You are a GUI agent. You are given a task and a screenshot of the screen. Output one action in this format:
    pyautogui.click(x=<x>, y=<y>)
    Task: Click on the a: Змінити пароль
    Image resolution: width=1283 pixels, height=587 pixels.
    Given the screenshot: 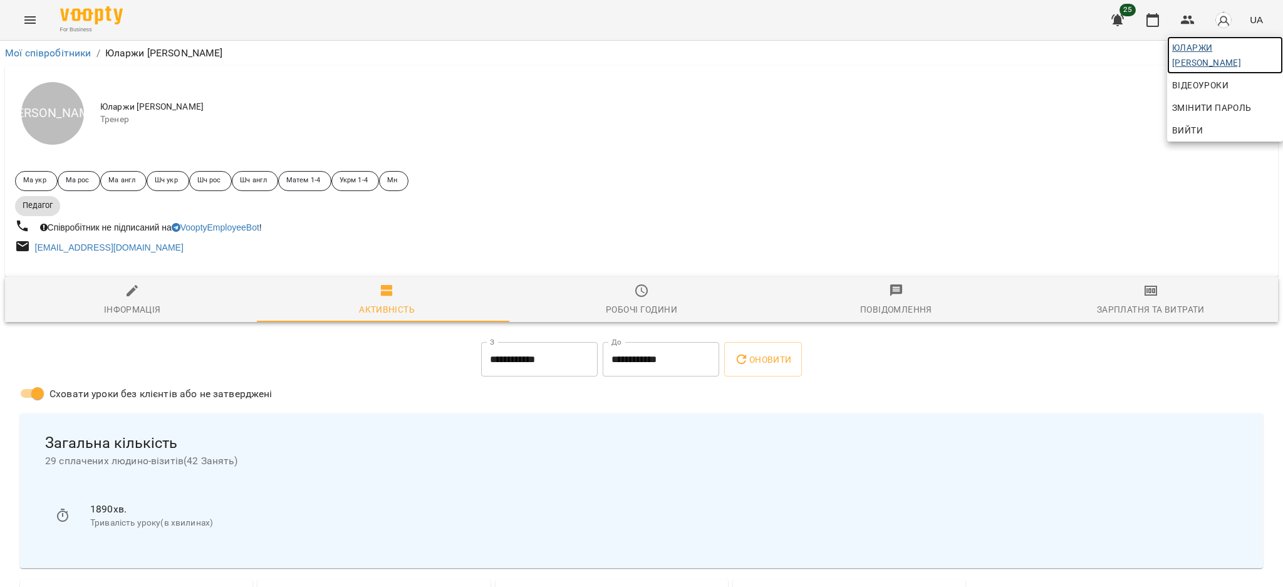 What is the action you would take?
    pyautogui.click(x=1225, y=108)
    